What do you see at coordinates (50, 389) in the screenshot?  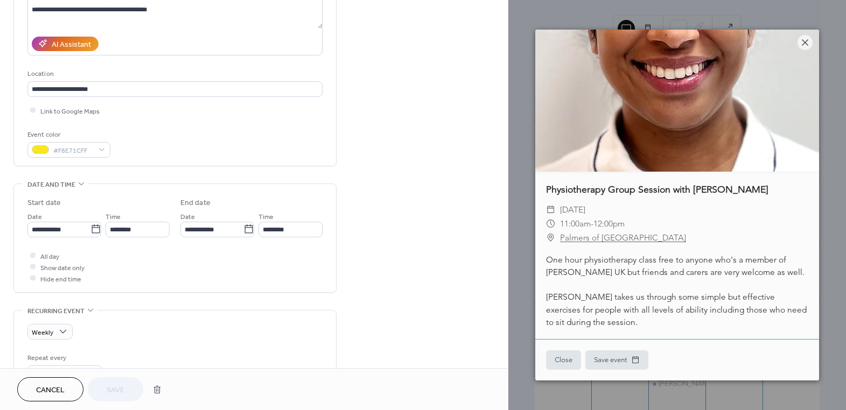 I see `button: Cancel` at bounding box center [50, 389].